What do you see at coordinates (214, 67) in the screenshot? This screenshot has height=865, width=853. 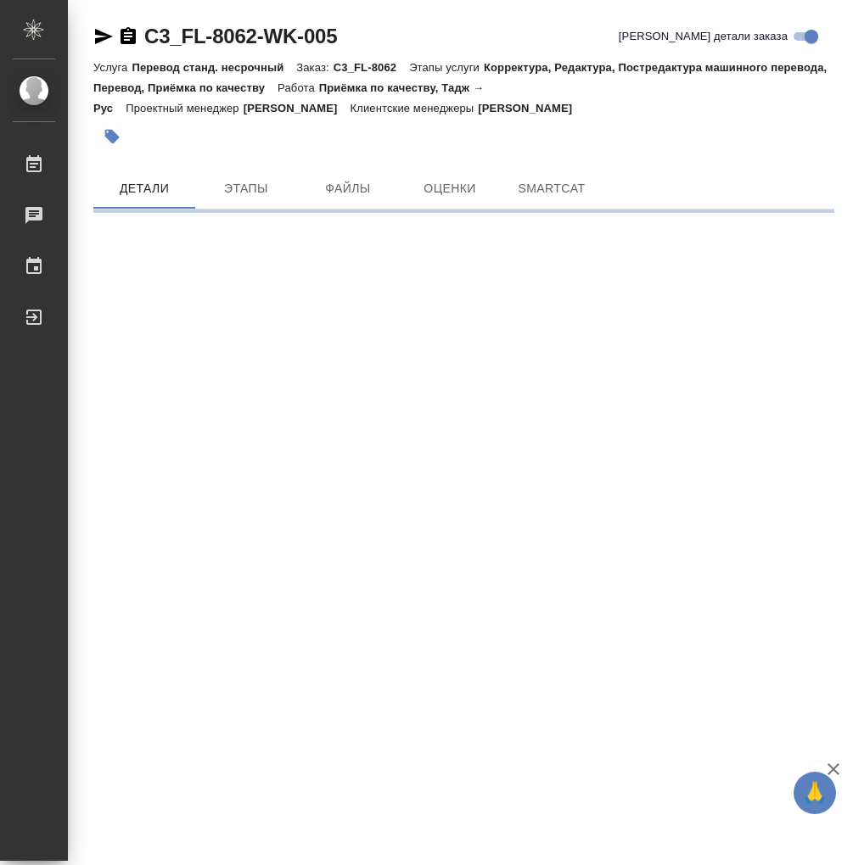 I see `p: Перевод станд. несрочный` at bounding box center [214, 67].